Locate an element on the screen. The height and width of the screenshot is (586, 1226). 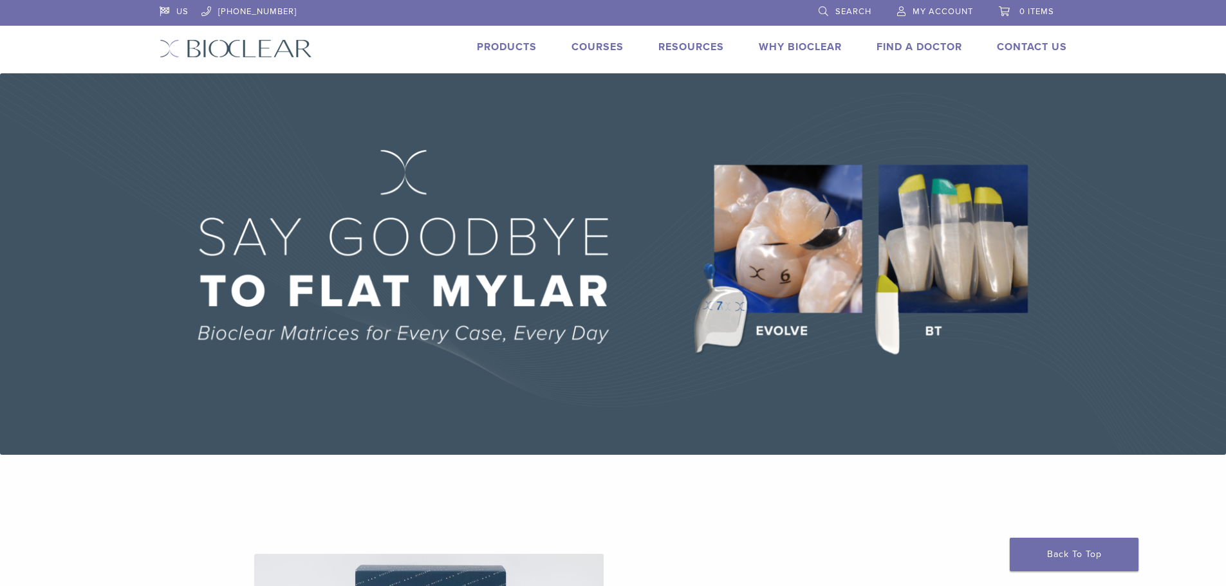
a: Why Bioclear is located at coordinates (800, 47).